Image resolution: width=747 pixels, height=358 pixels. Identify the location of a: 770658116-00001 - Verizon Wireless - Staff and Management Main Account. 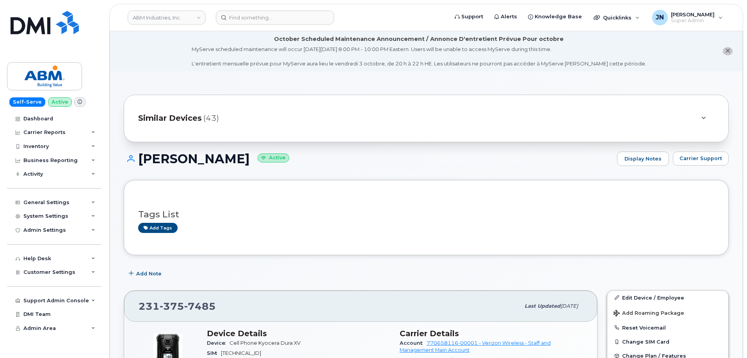
(475, 347).